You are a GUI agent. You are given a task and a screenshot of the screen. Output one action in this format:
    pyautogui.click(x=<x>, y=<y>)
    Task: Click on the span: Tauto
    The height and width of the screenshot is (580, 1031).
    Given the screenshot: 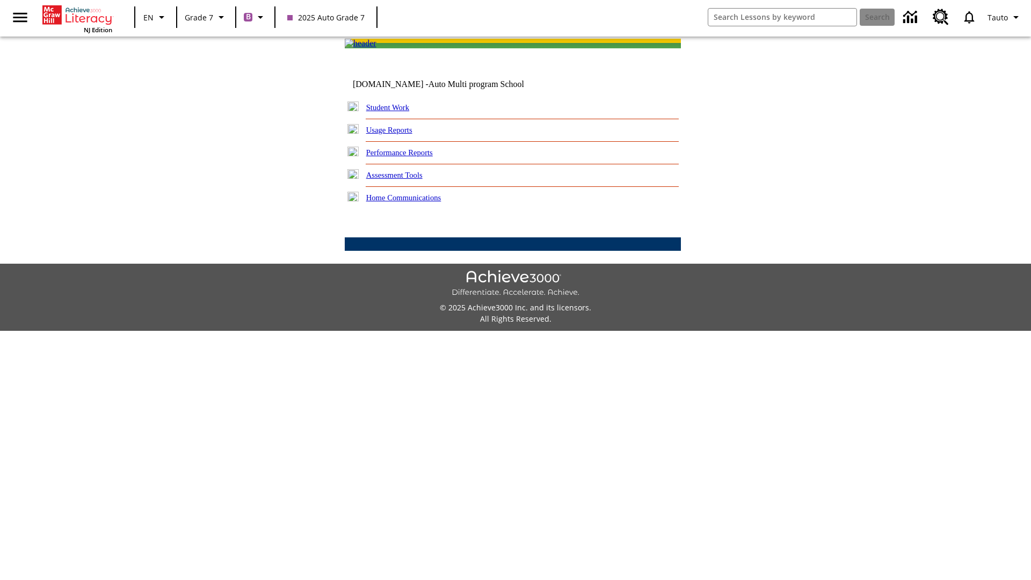 What is the action you would take?
    pyautogui.click(x=998, y=17)
    